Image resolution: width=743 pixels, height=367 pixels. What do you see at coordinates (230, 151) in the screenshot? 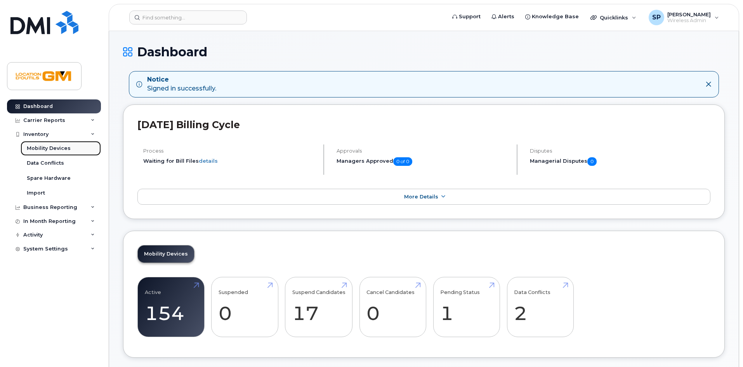
I see `h4: Process` at bounding box center [230, 151].